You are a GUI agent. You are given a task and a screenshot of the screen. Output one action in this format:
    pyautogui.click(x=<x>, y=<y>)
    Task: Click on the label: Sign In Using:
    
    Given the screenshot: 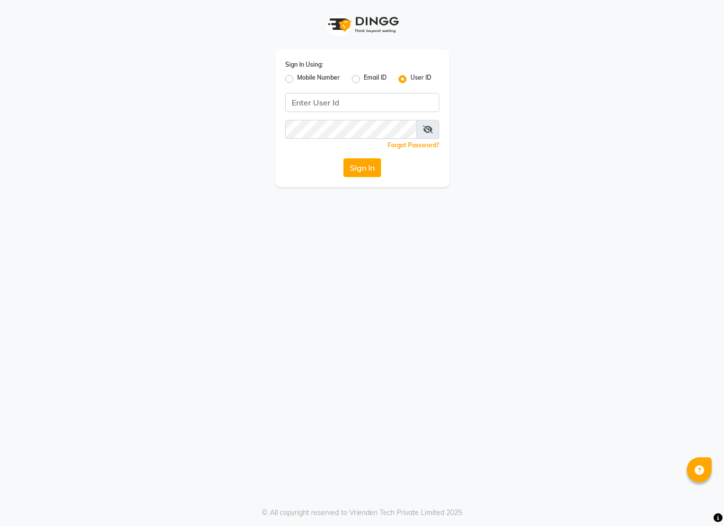 What is the action you would take?
    pyautogui.click(x=304, y=65)
    